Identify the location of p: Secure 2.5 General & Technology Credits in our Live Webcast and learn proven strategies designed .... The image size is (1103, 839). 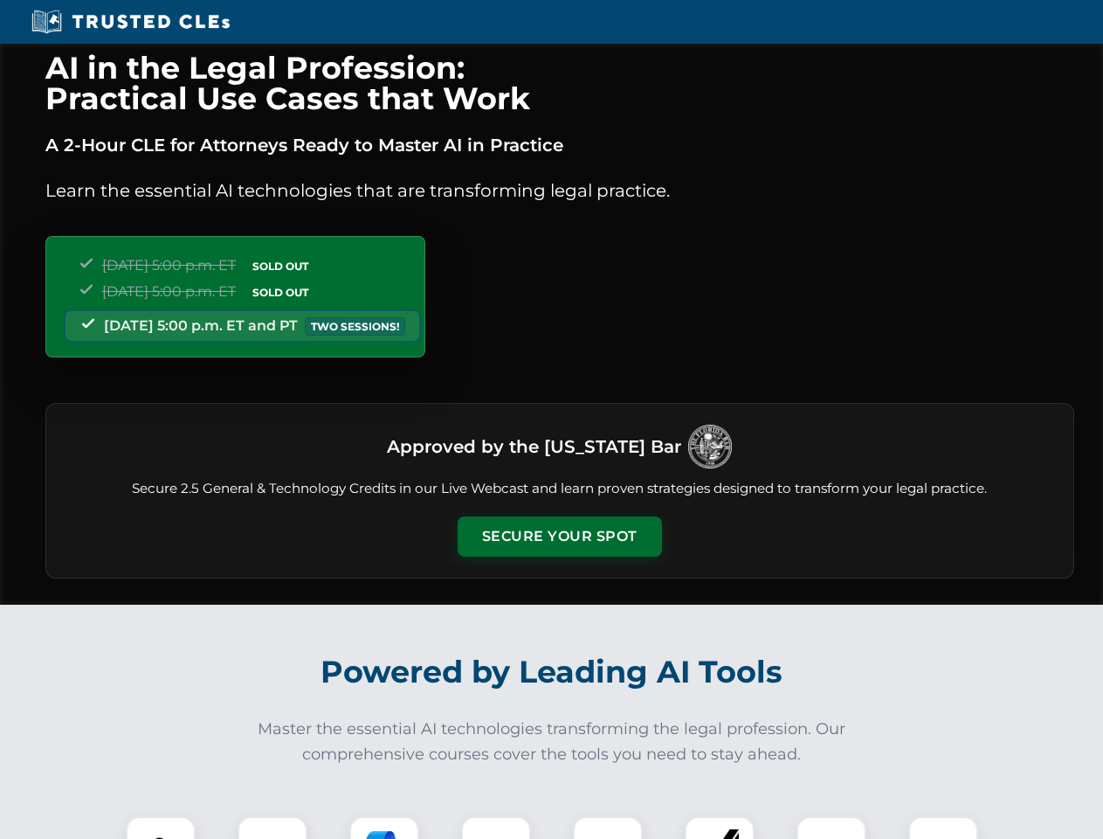
(560, 488).